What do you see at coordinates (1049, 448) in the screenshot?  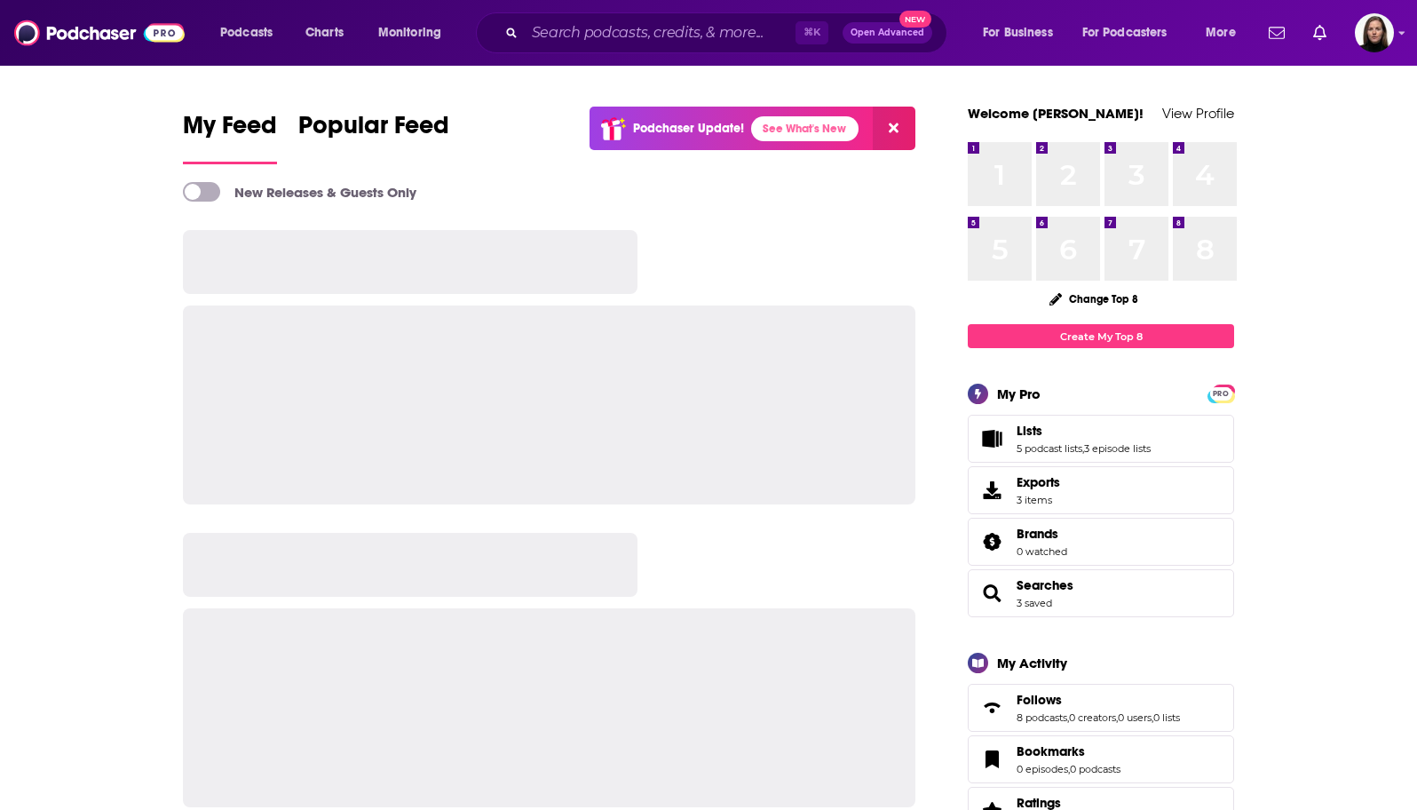 I see `a: 5 podcast lists` at bounding box center [1049, 448].